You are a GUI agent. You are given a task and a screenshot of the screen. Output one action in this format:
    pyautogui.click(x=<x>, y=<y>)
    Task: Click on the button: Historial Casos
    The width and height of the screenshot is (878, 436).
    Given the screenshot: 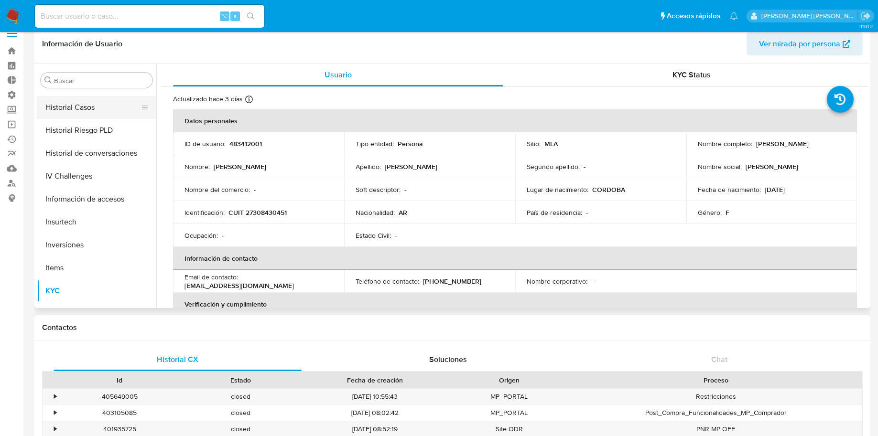 What is the action you would take?
    pyautogui.click(x=93, y=107)
    